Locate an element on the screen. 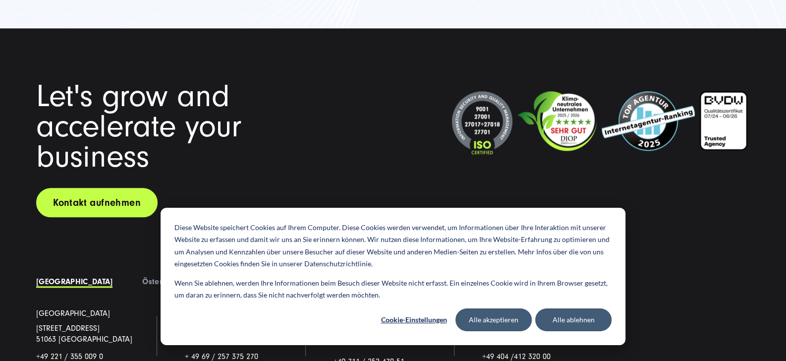 Image resolution: width=786 pixels, height=361 pixels. a: Österreich is located at coordinates (160, 281).